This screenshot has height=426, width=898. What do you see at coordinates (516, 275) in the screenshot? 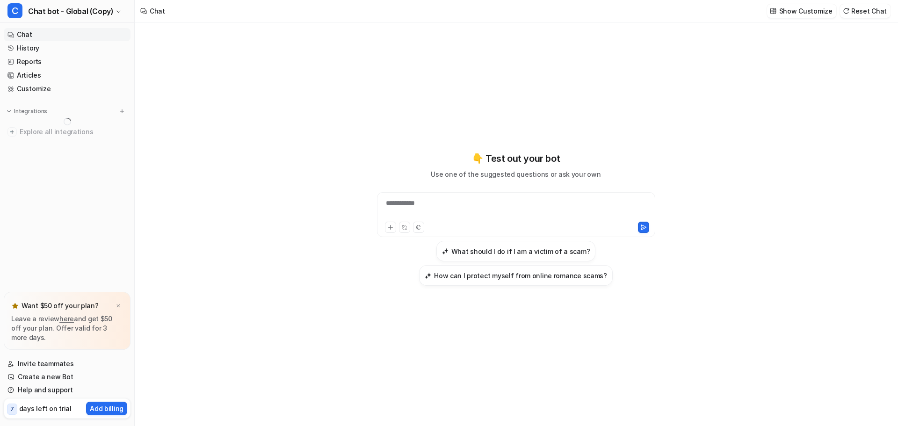
I see `button: How can I protect myself from online romance scams?How can I protect myself from online romance s...` at bounding box center [516, 275].